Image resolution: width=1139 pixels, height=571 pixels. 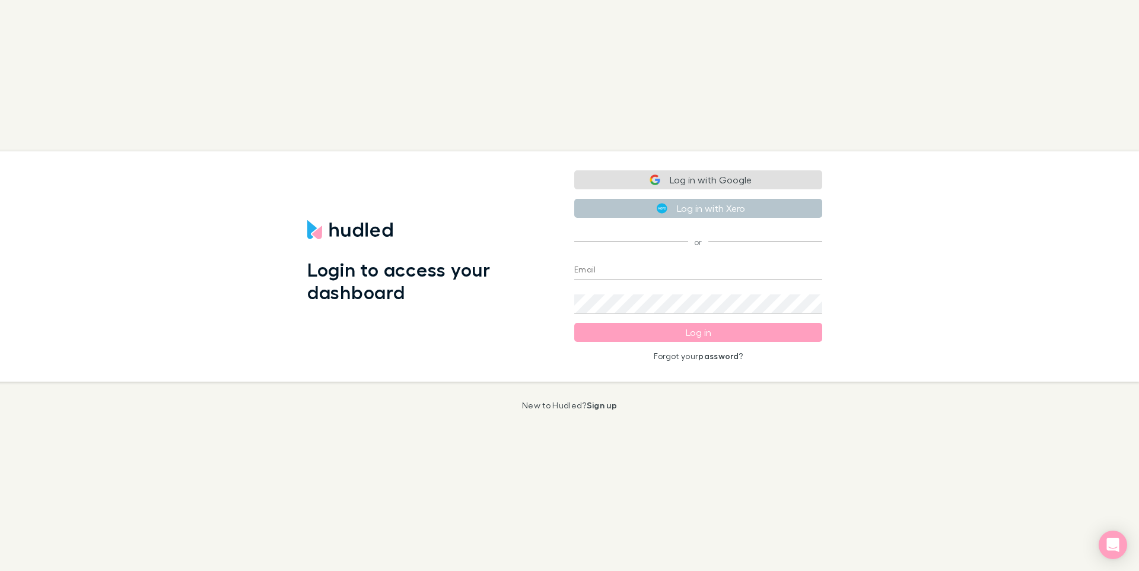 What do you see at coordinates (718, 355) in the screenshot?
I see `a: password` at bounding box center [718, 355].